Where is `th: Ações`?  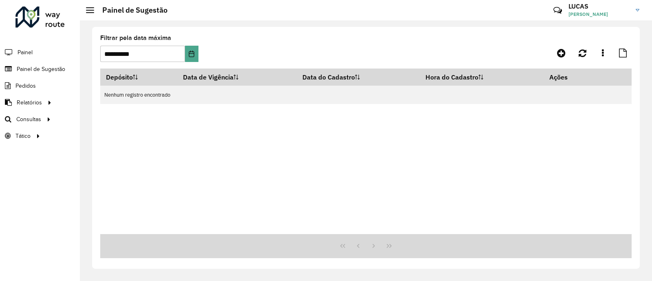 th: Ações is located at coordinates (568, 77).